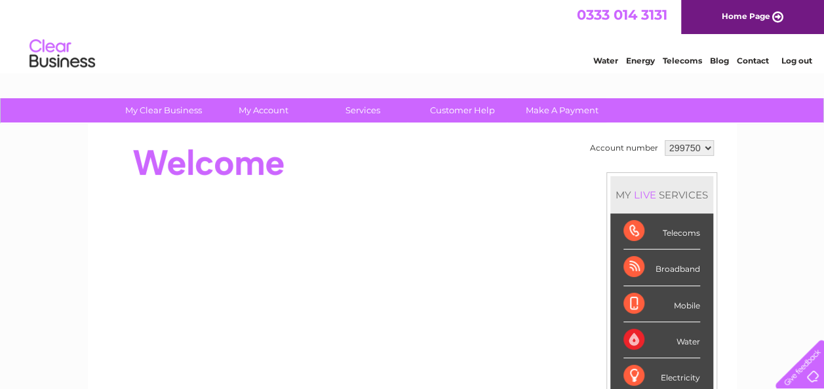  What do you see at coordinates (624, 148) in the screenshot?
I see `td: Account number` at bounding box center [624, 148].